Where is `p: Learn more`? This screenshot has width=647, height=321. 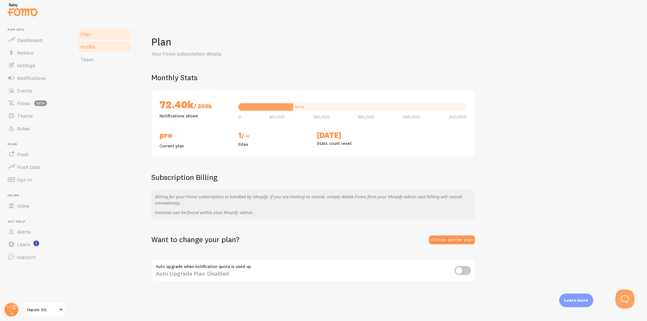 p: Learn more is located at coordinates (576, 300).